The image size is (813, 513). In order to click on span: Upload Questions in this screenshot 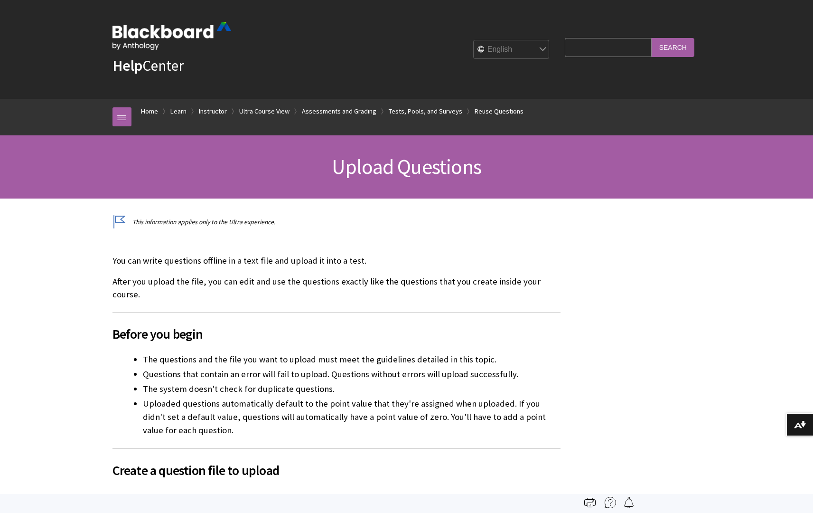, I will do `click(406, 166)`.